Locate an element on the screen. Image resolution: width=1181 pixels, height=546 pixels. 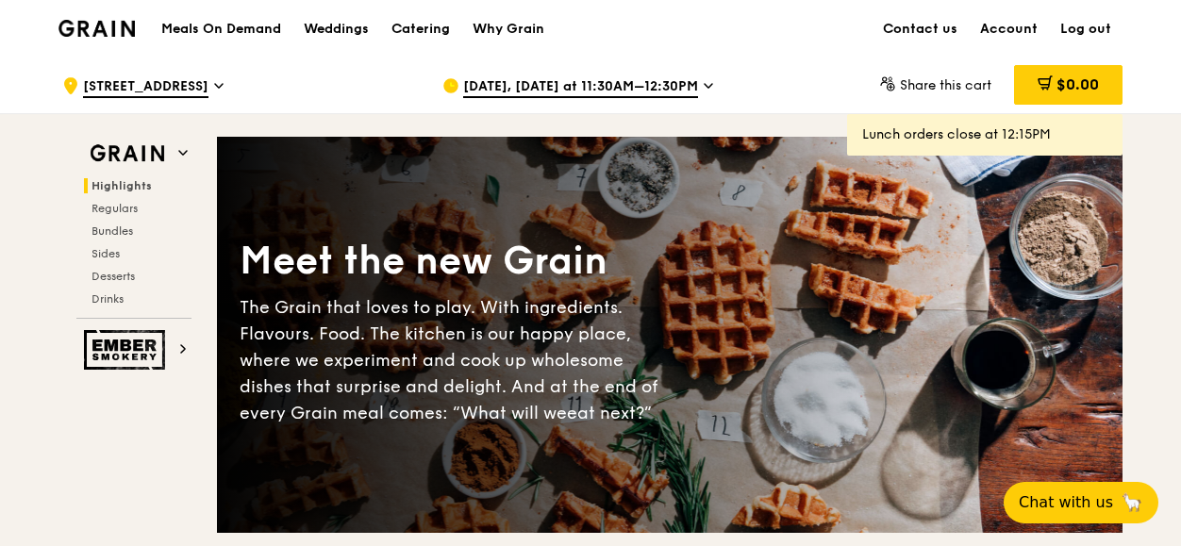
span: Share this cart is located at coordinates (945, 85).